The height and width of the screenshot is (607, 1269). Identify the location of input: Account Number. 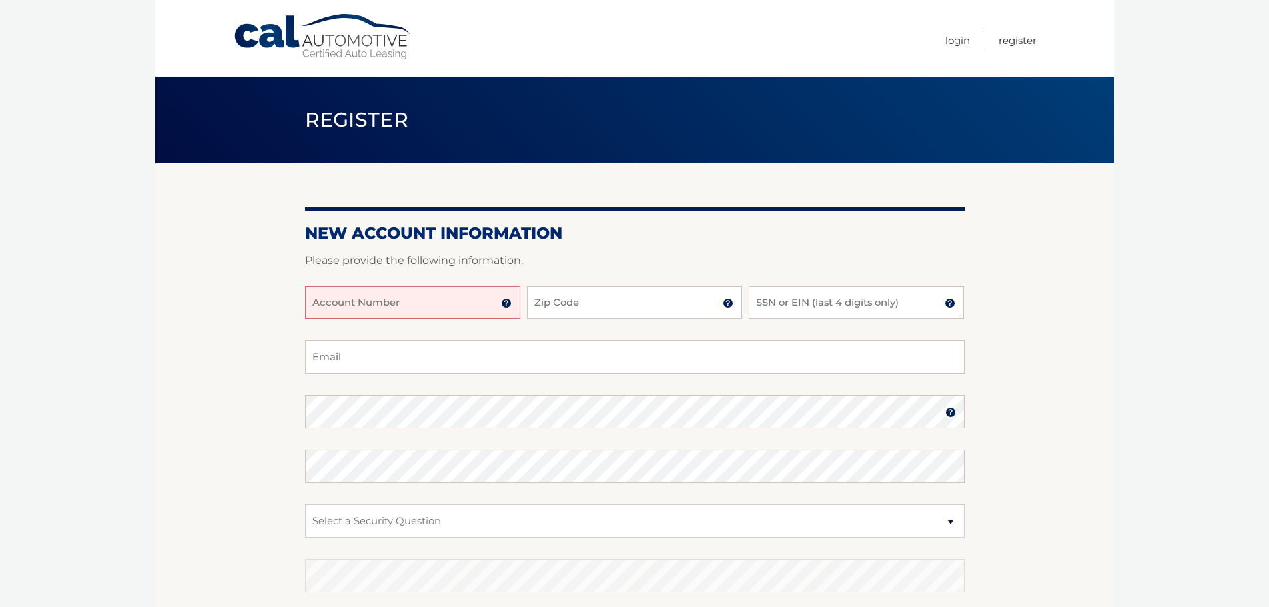
(412, 303).